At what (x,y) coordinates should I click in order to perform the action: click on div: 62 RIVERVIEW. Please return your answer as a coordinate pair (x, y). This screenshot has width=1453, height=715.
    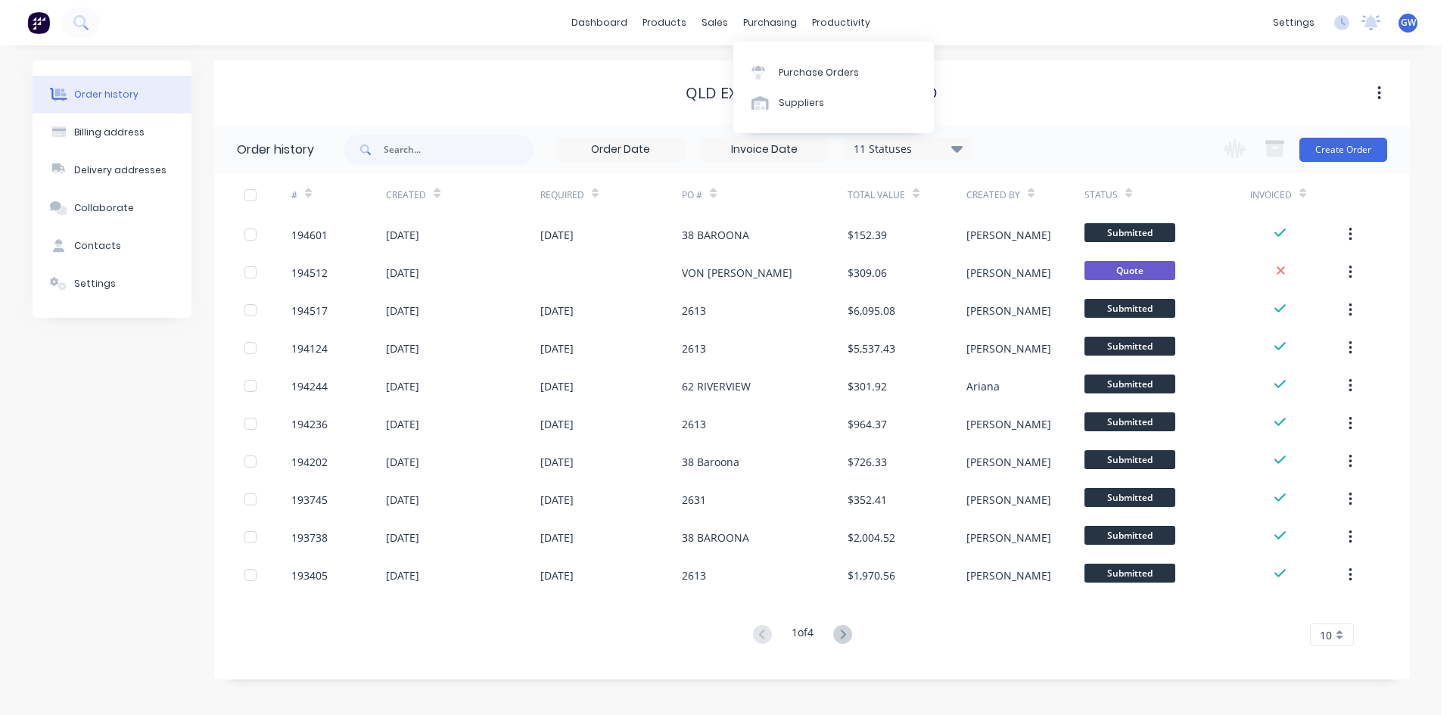
    Looking at the image, I should click on (716, 386).